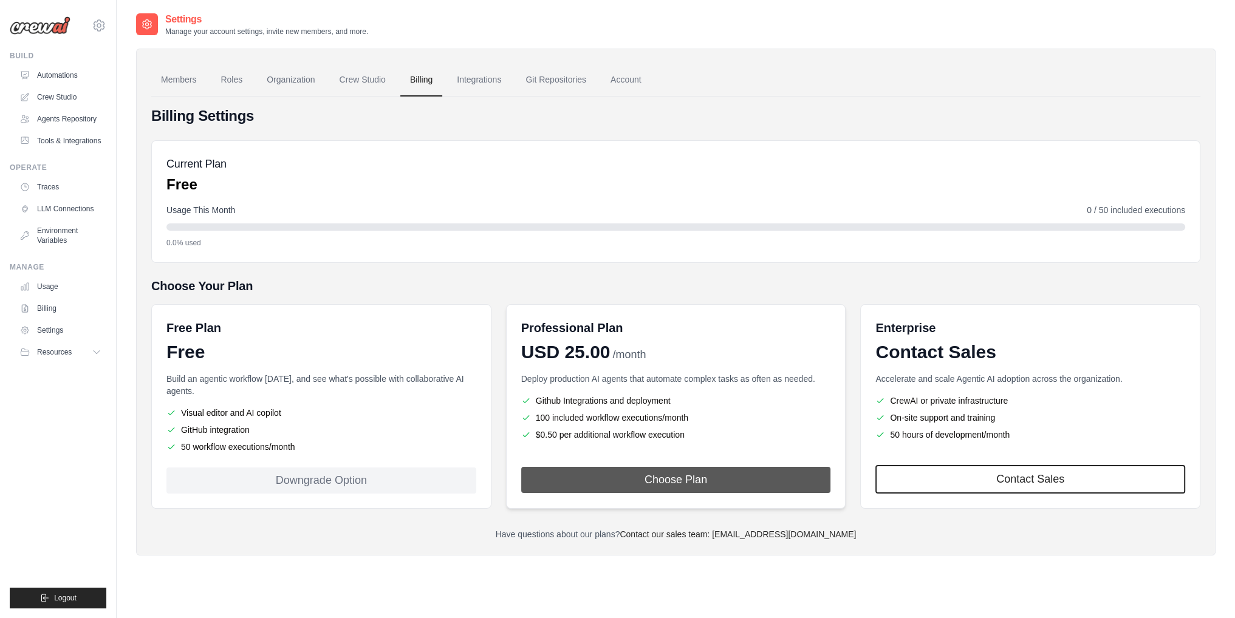 This screenshot has width=1235, height=618. I want to click on span: Logout, so click(65, 598).